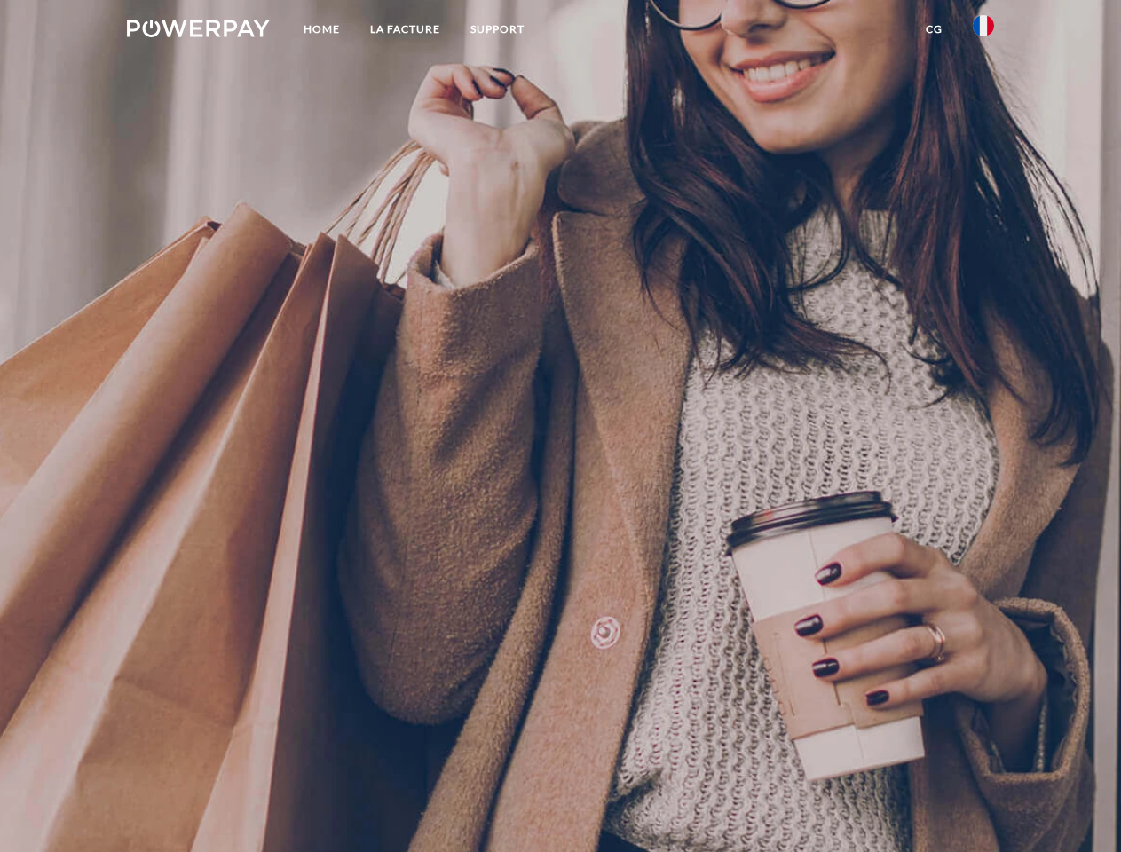  Describe the element at coordinates (198, 28) in the screenshot. I see `img: logo-powerpay-white.svg` at that location.